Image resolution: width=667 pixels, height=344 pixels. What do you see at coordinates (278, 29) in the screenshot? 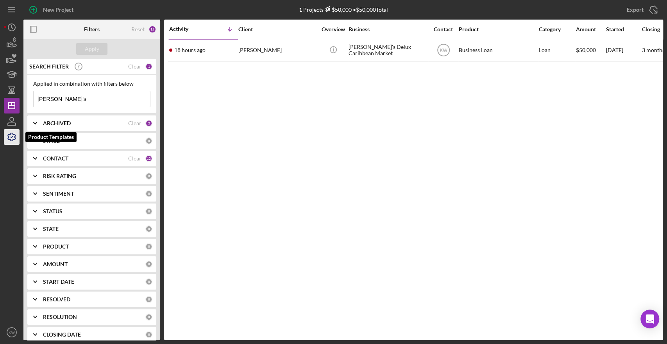
I see `div: Client` at bounding box center [278, 29].